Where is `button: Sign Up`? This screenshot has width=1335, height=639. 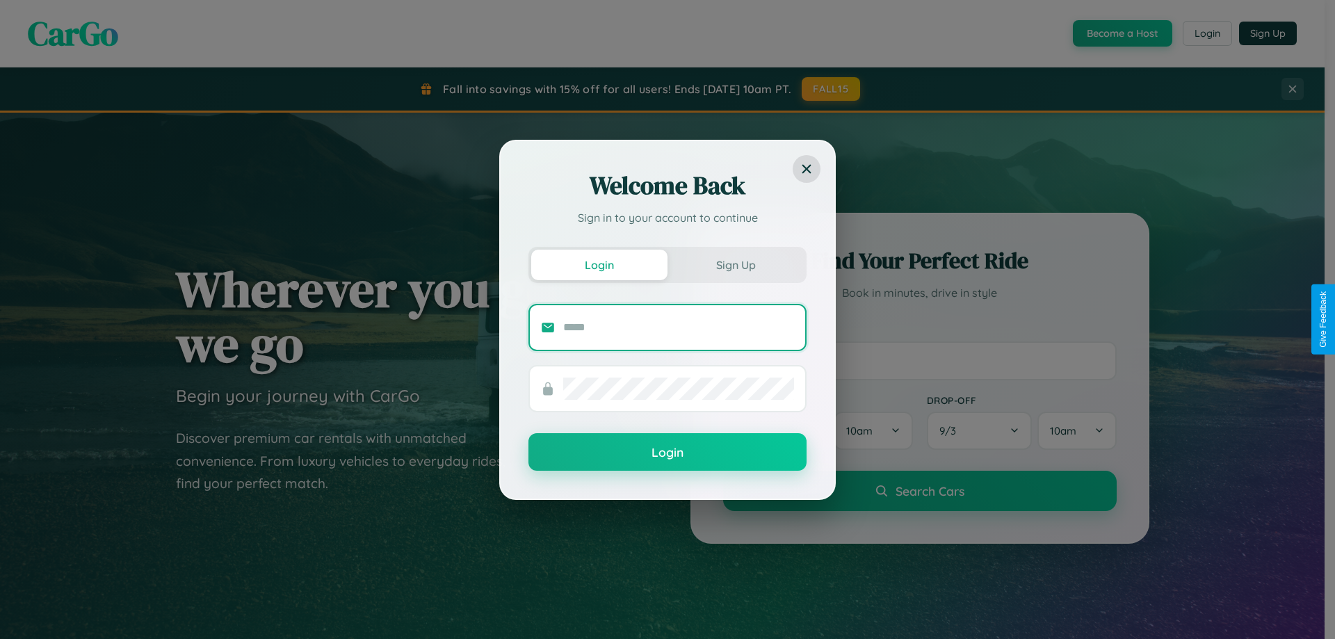
button: Sign Up is located at coordinates (736, 265).